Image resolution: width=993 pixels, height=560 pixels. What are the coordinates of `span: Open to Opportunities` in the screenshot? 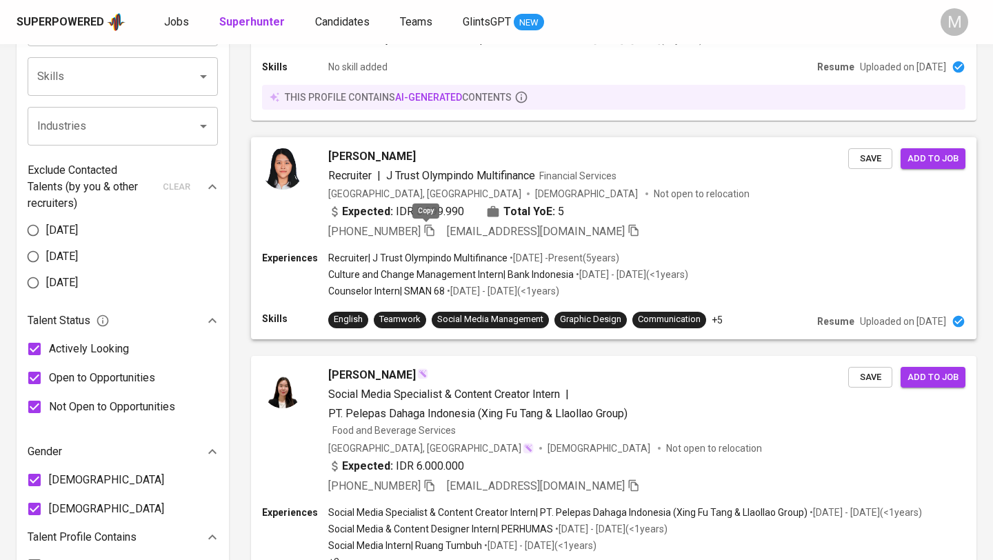 It's located at (102, 378).